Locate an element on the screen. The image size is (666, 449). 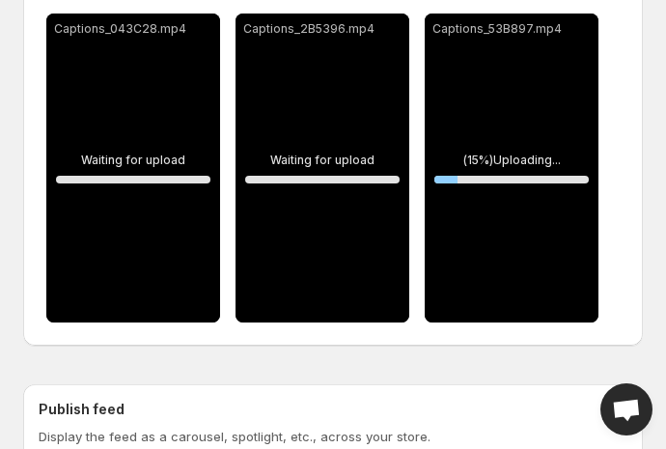
p: Captions_2B5396.mp4 is located at coordinates (322, 29).